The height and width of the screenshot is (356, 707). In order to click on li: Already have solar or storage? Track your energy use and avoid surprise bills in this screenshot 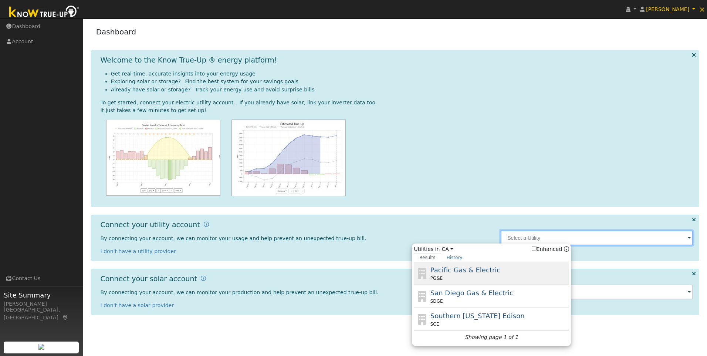, I will do `click(402, 89)`.